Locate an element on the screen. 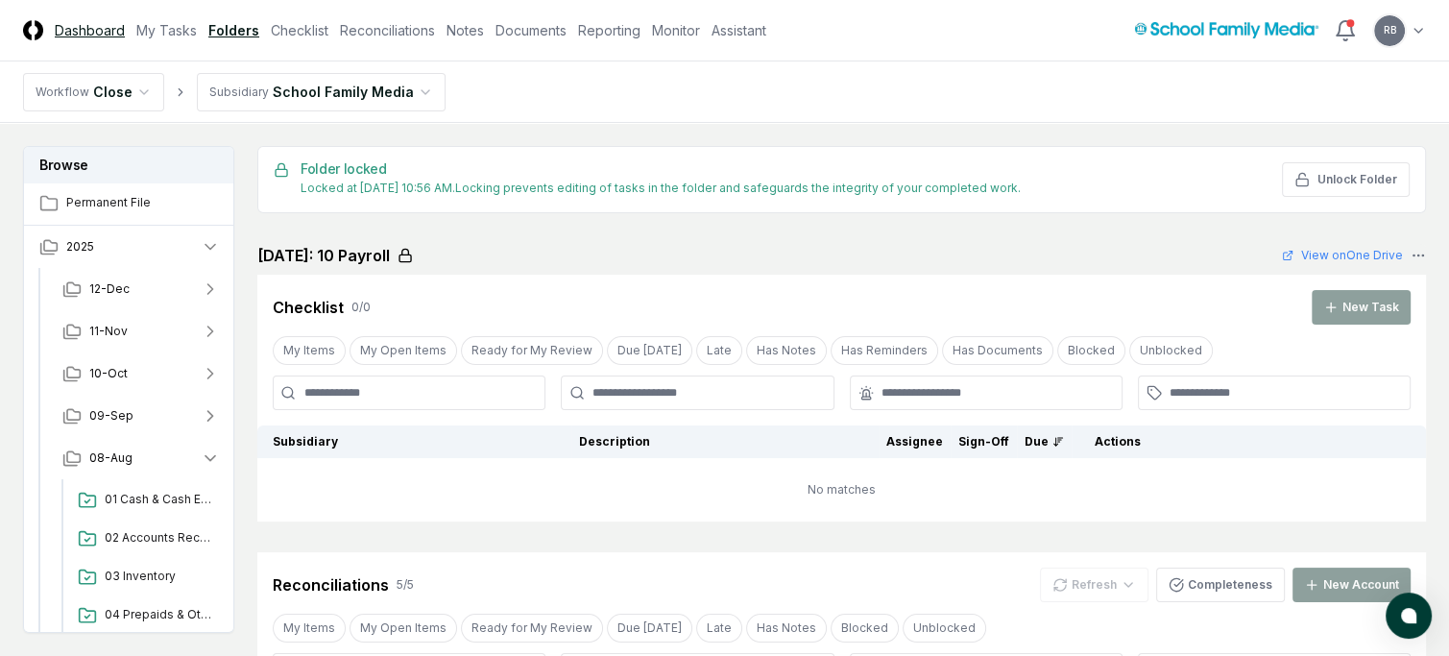 The width and height of the screenshot is (1449, 656). img: School Family Media logo is located at coordinates (1226, 30).